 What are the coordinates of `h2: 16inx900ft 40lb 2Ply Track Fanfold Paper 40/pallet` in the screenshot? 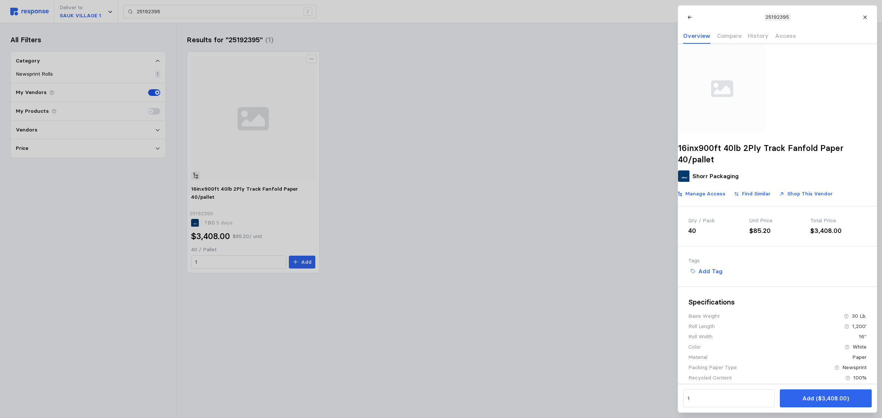 It's located at (777, 154).